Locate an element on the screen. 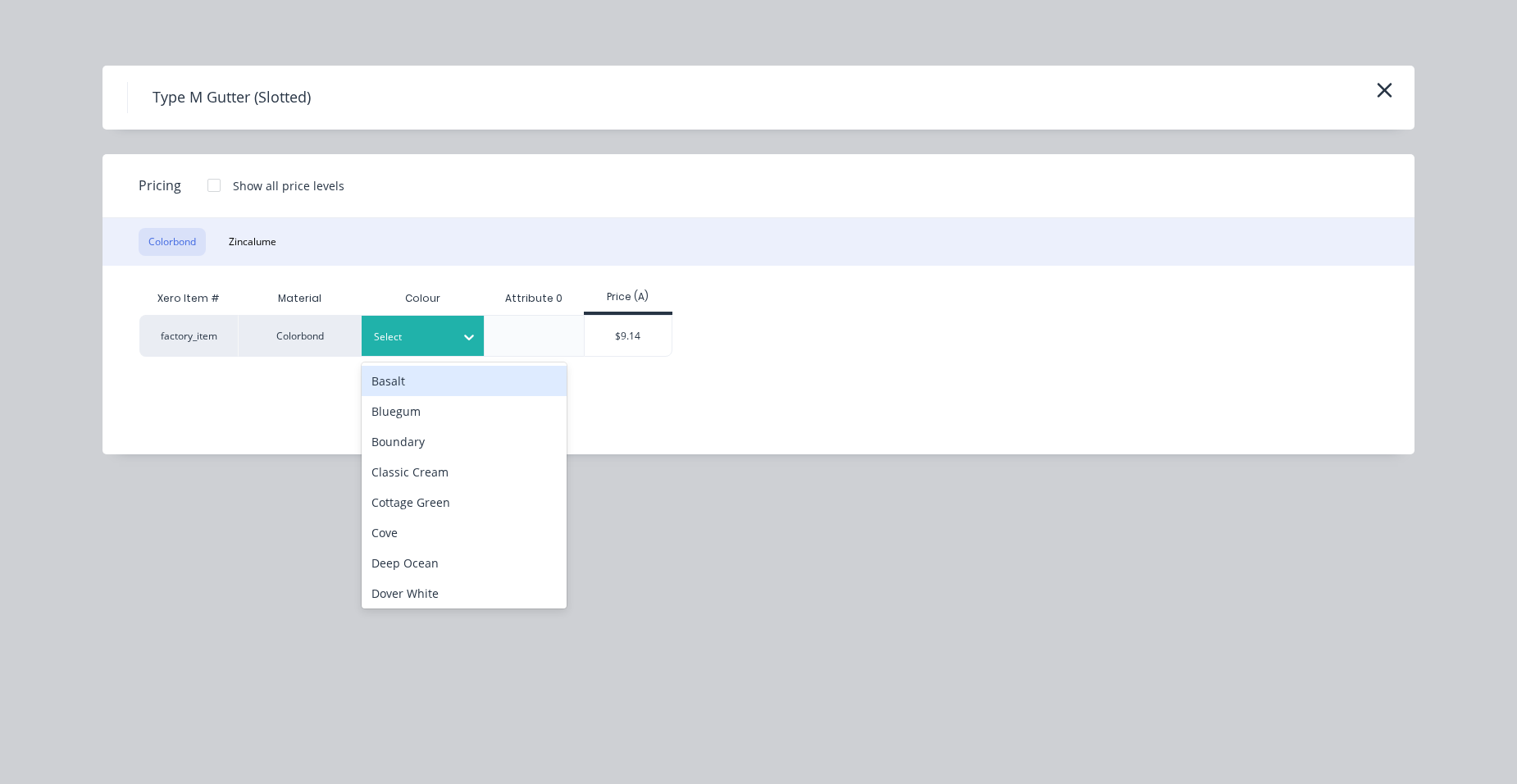  div: Bluegum is located at coordinates (464, 410).